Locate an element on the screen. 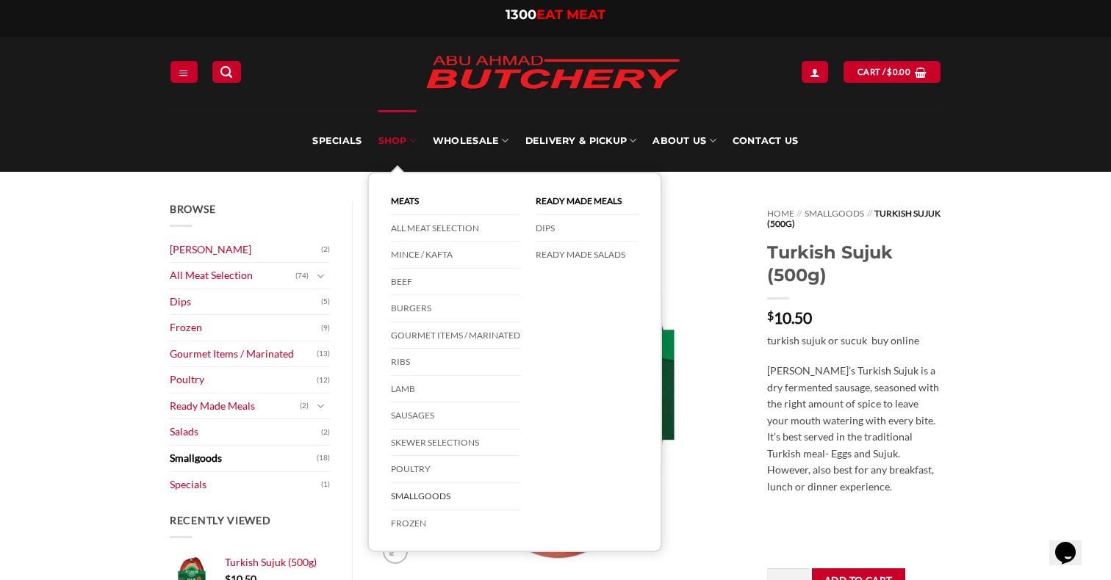  span: (1) is located at coordinates (325, 485).